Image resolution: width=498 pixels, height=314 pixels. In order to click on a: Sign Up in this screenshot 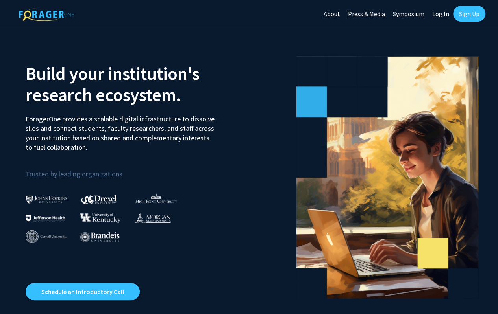, I will do `click(469, 14)`.